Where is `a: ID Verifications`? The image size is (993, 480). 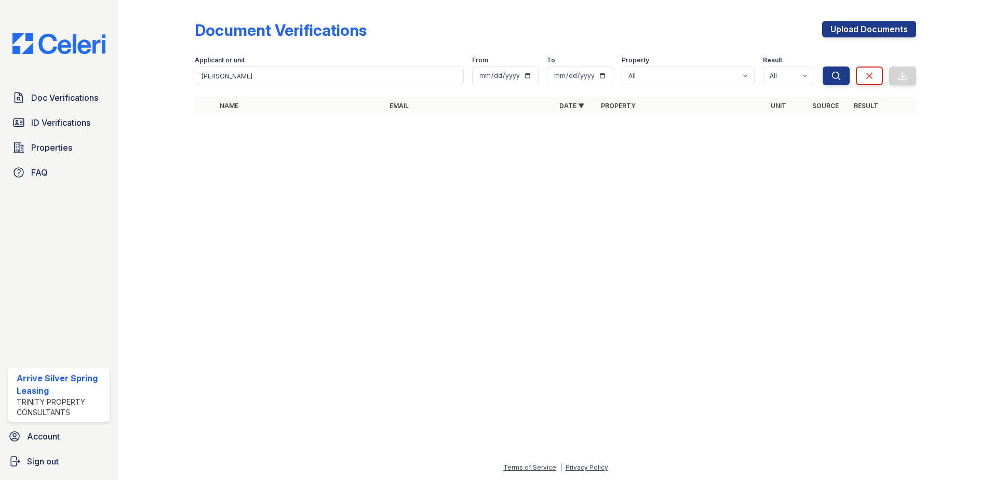
a: ID Verifications is located at coordinates (59, 123).